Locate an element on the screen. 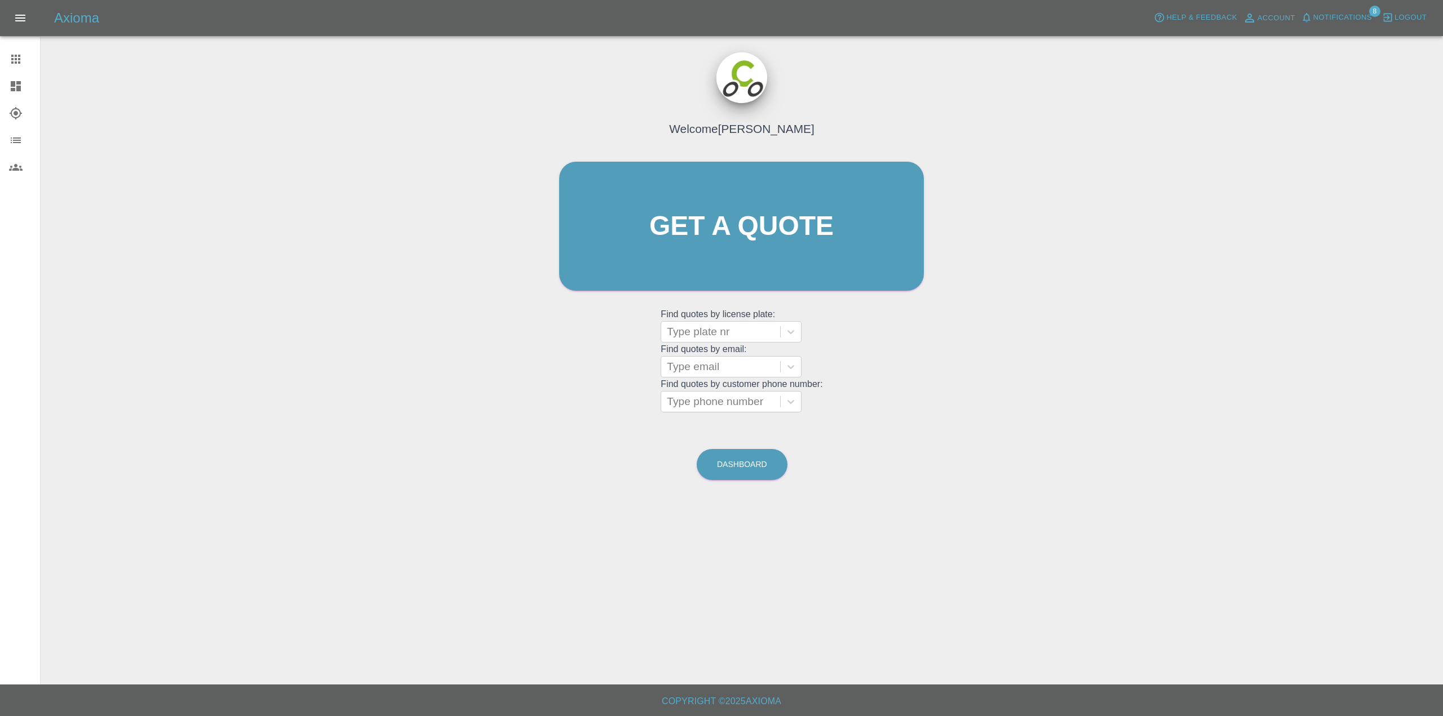 The image size is (1443, 716). span: Notifications is located at coordinates (1343, 17).